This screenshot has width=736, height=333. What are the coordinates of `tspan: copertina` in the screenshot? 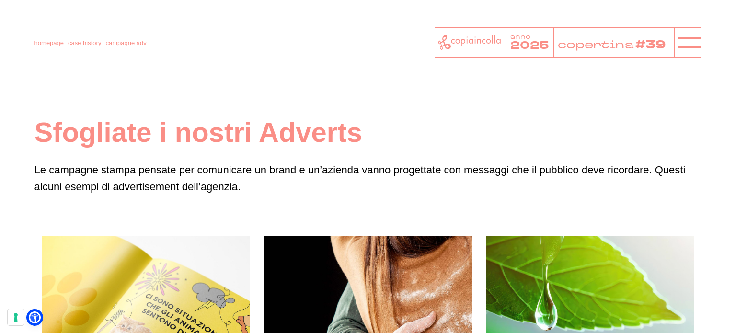 It's located at (597, 44).